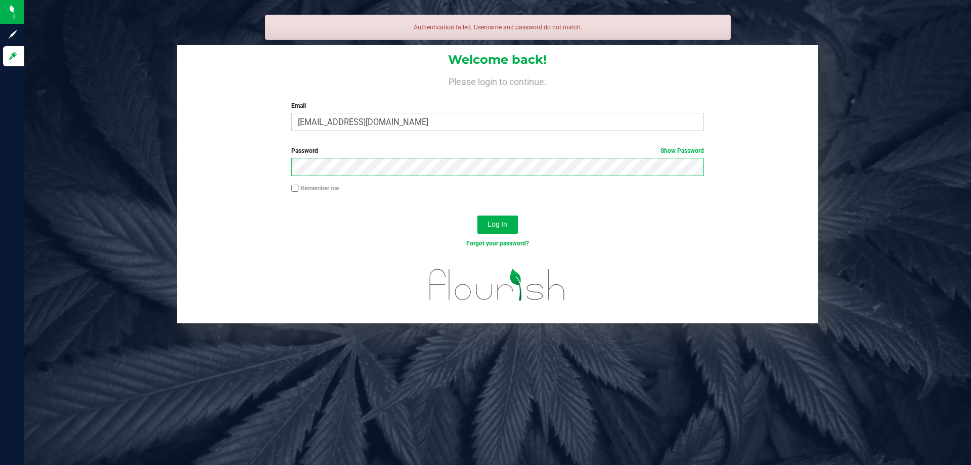  I want to click on inline-svg: Log in, so click(13, 56).